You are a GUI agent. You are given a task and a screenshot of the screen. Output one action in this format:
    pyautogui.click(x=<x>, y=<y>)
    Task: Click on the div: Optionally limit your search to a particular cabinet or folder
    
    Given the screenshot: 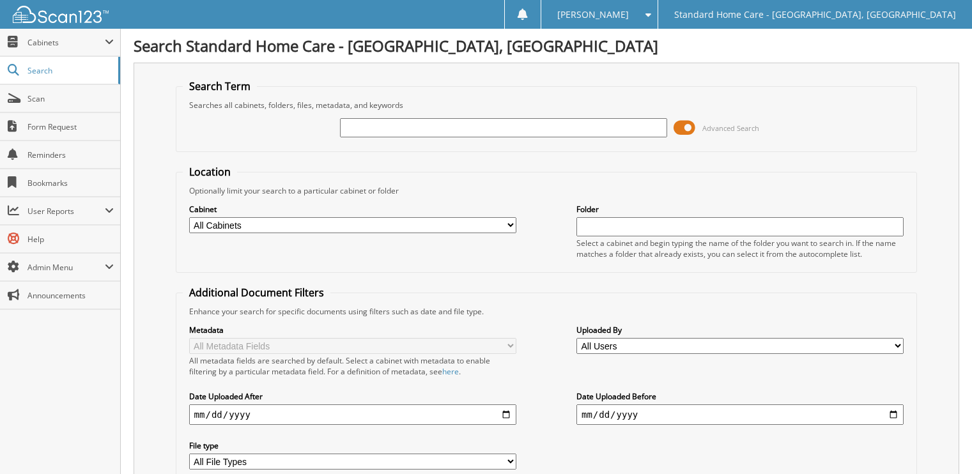 What is the action you would take?
    pyautogui.click(x=546, y=190)
    